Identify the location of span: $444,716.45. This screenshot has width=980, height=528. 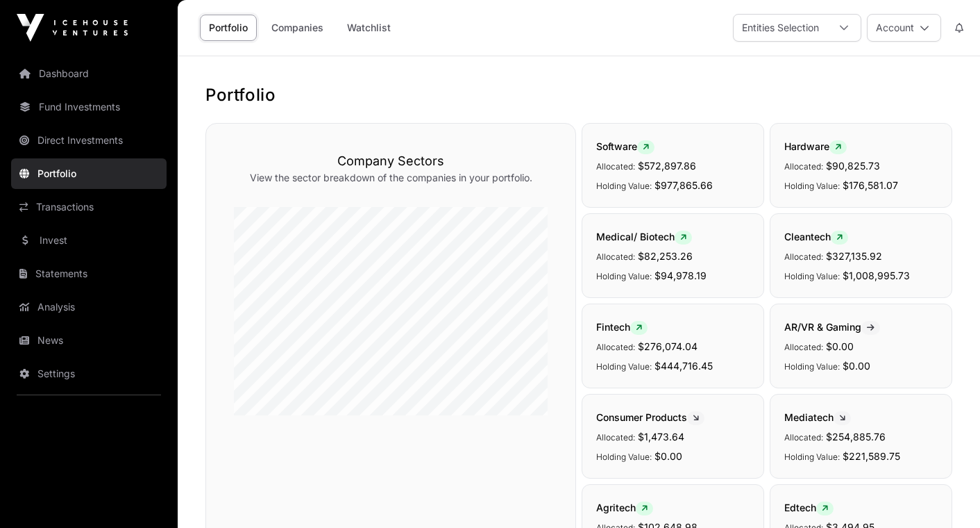
(684, 365).